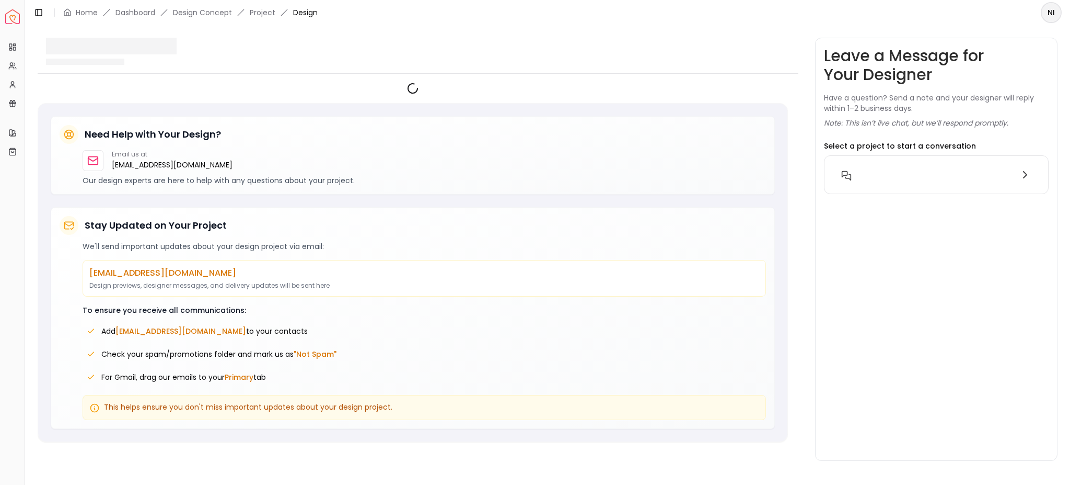  Describe the element at coordinates (172, 154) in the screenshot. I see `p: Email us at` at that location.